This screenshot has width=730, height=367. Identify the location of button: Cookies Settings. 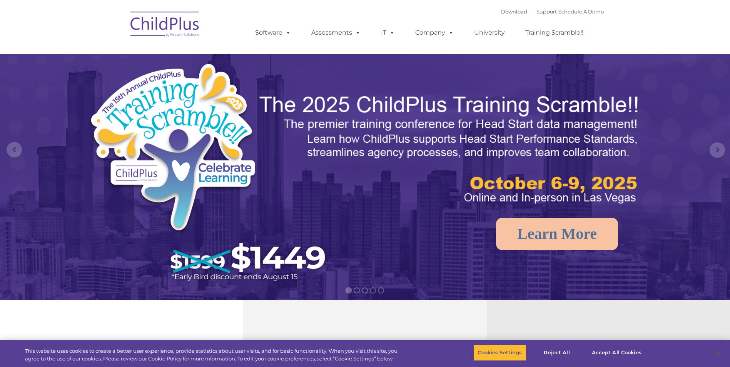
(500, 353).